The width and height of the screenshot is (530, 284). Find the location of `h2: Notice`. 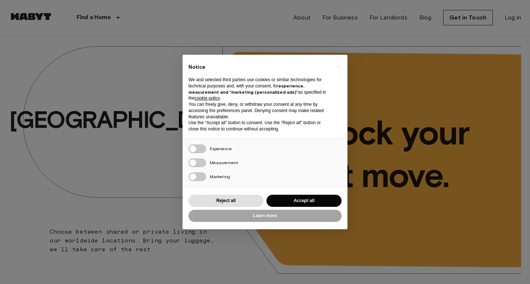

h2: Notice is located at coordinates (259, 67).